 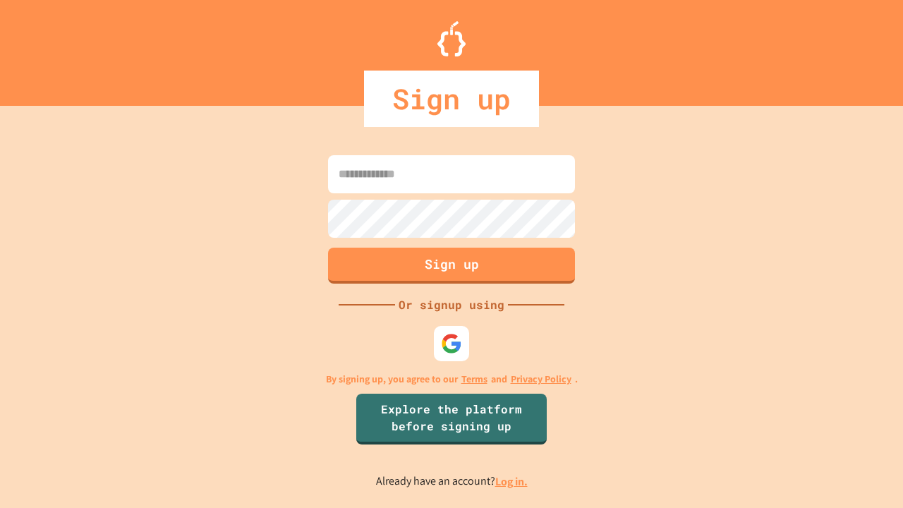 What do you see at coordinates (452, 379) in the screenshot?
I see `p: By signing up, you agree to our and .` at bounding box center [452, 379].